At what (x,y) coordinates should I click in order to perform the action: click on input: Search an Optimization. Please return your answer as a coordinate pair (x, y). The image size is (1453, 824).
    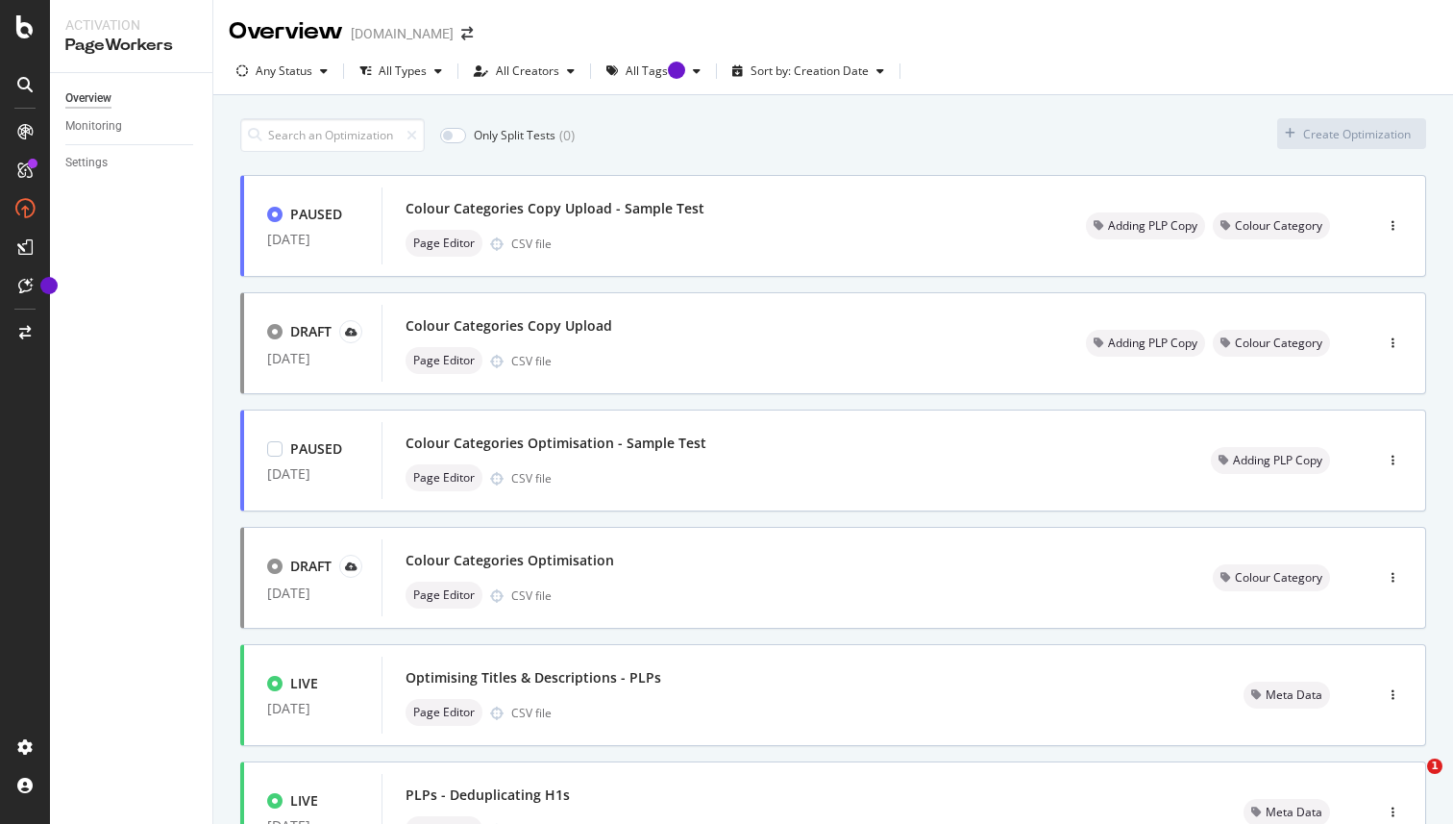
    Looking at the image, I should click on (333, 135).